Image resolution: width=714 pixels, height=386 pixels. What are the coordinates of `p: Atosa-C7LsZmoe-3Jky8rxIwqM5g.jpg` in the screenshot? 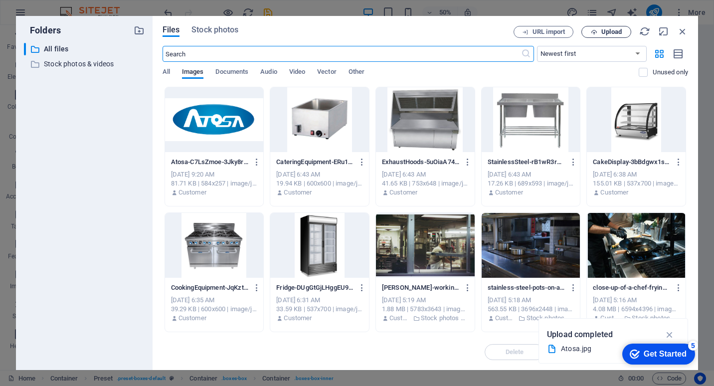 It's located at (209, 162).